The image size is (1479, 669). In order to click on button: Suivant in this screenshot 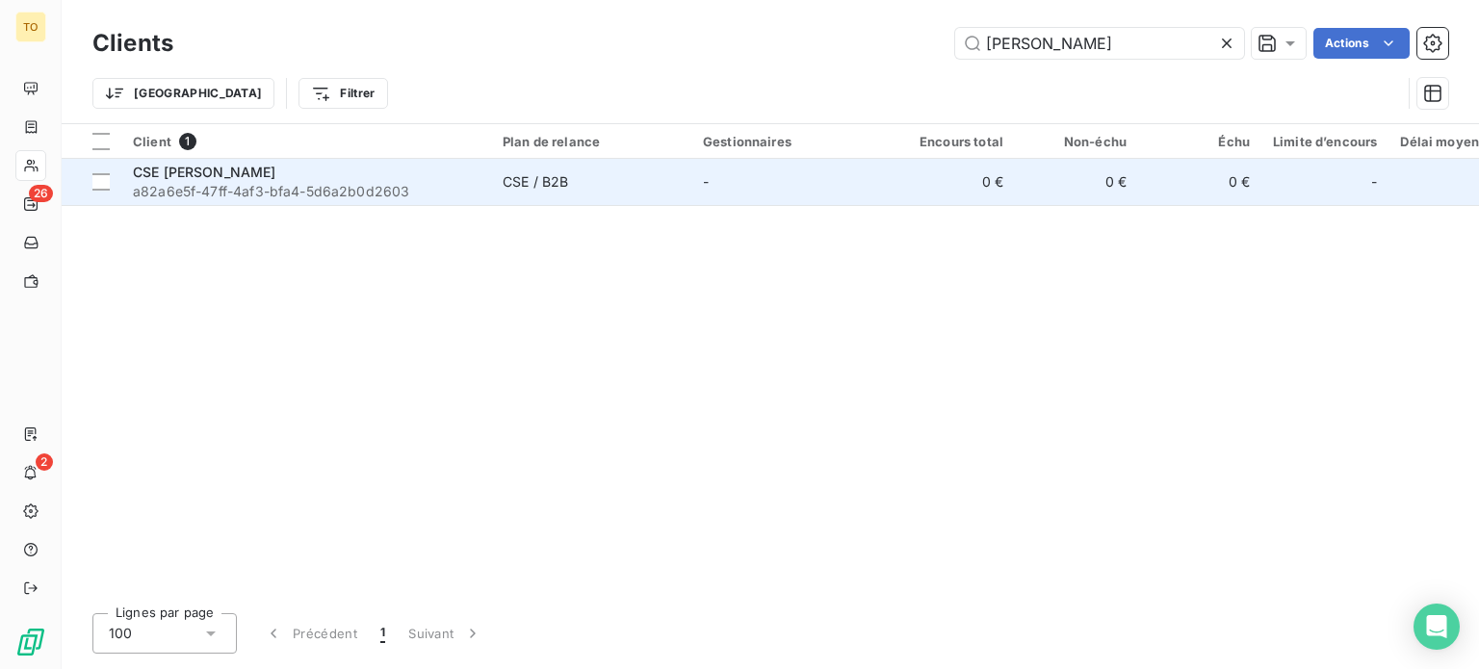, I will do `click(445, 634)`.